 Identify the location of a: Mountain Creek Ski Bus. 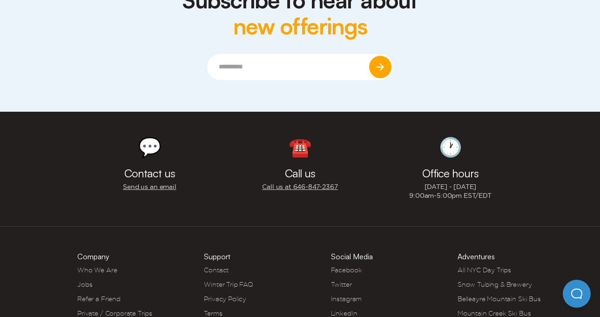
(494, 313).